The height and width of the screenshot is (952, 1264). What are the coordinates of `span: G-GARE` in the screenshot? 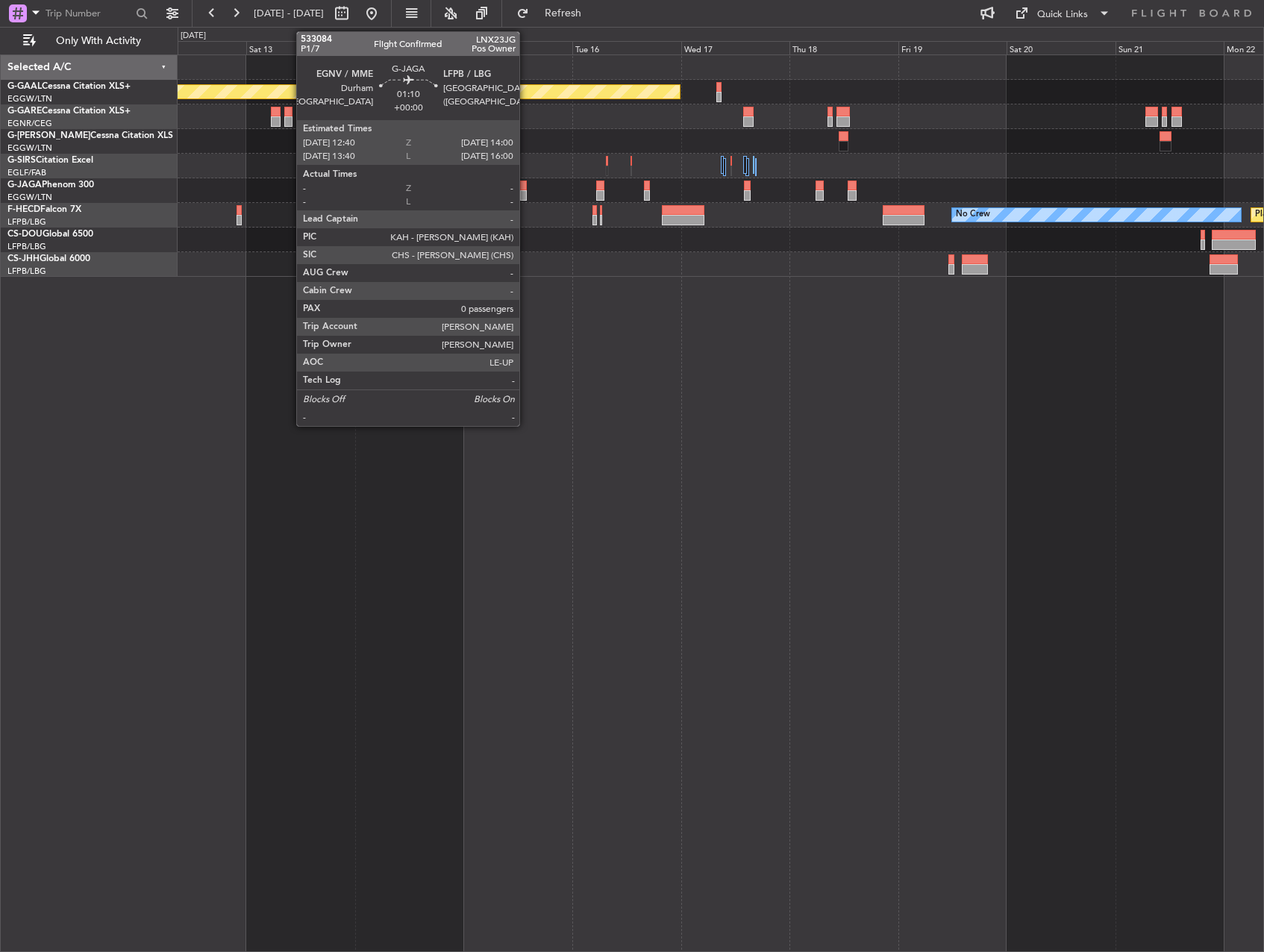 It's located at (24, 111).